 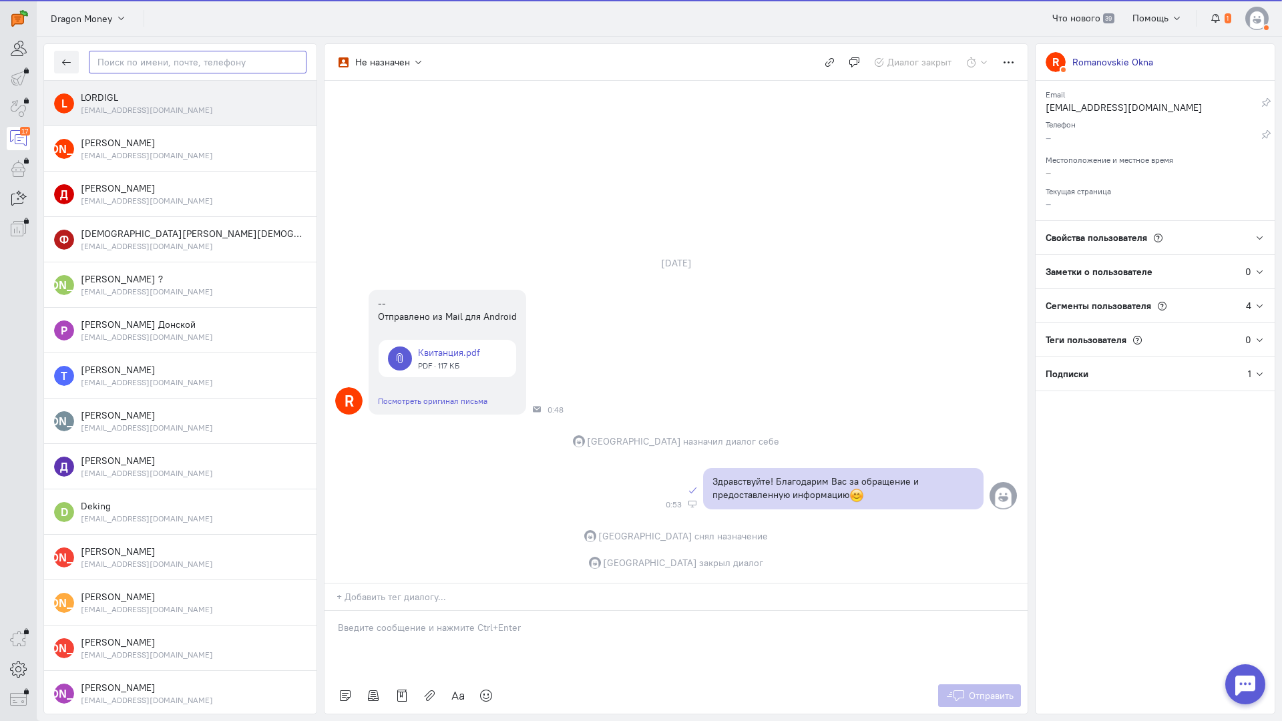 I want to click on div: Не назначен, so click(x=382, y=62).